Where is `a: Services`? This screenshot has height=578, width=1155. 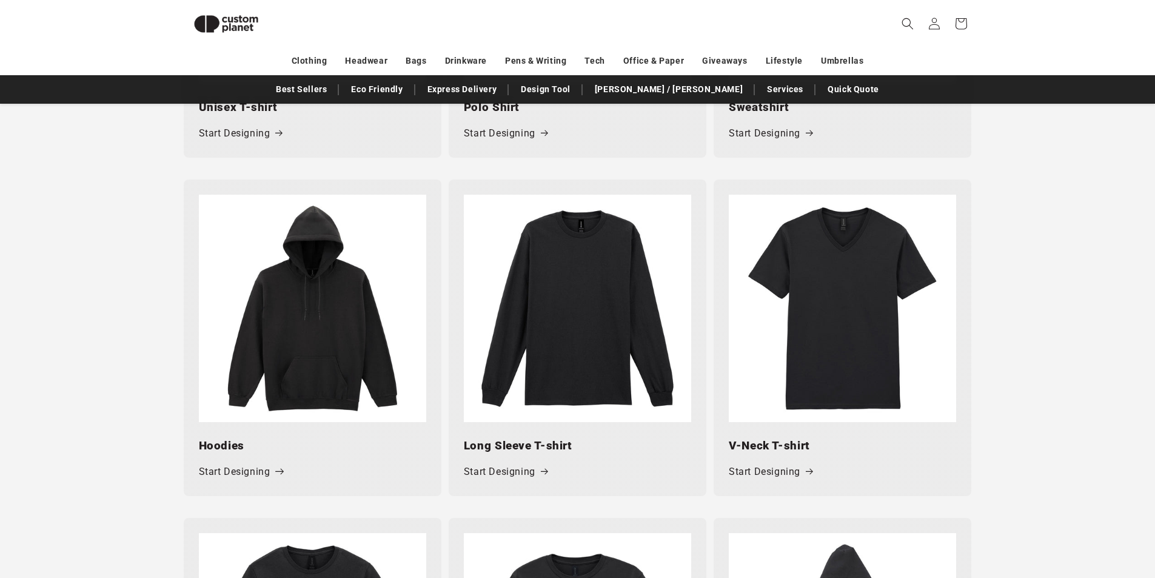 a: Services is located at coordinates (785, 89).